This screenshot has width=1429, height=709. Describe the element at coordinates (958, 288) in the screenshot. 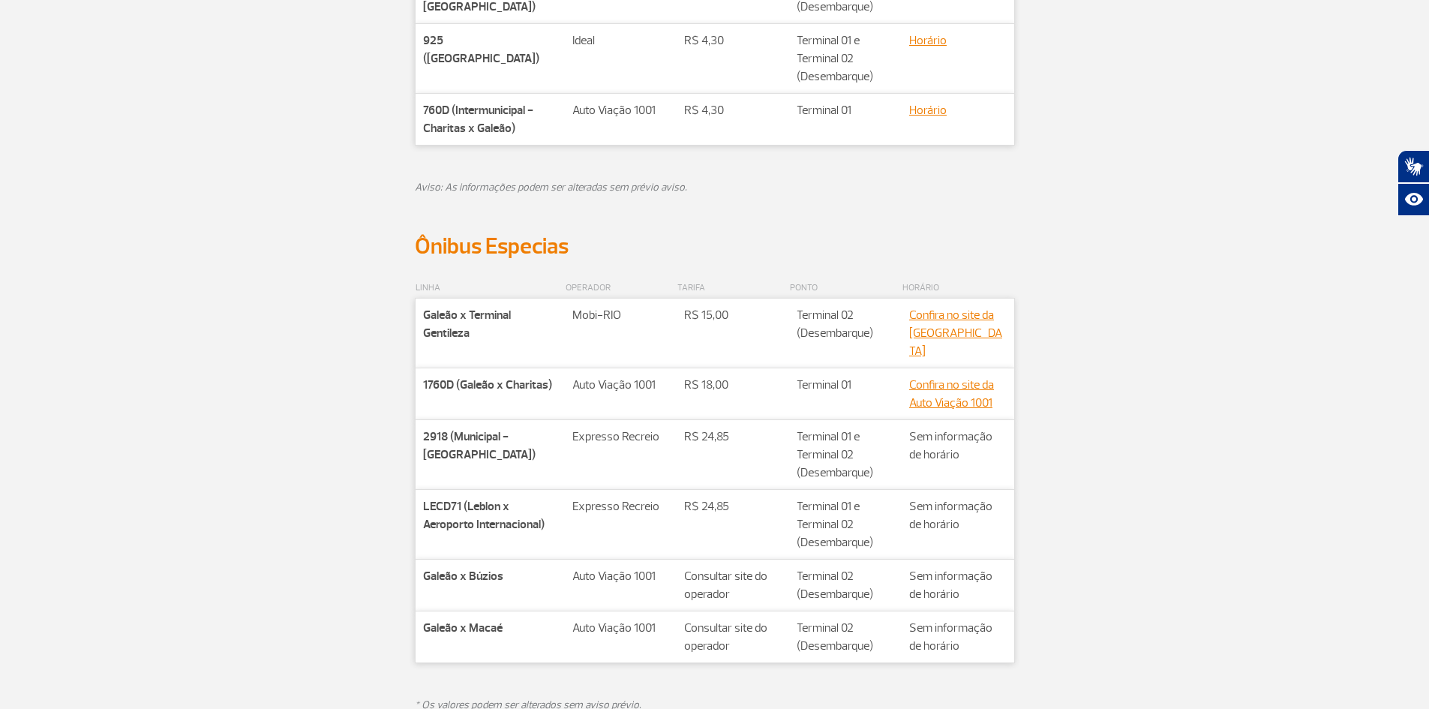

I see `p: HORÁRIO` at that location.